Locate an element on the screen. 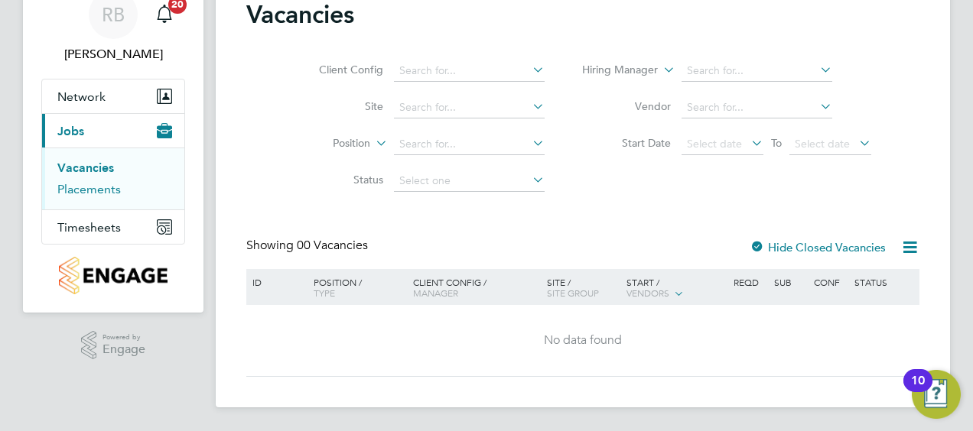  label: Vendor is located at coordinates (626, 106).